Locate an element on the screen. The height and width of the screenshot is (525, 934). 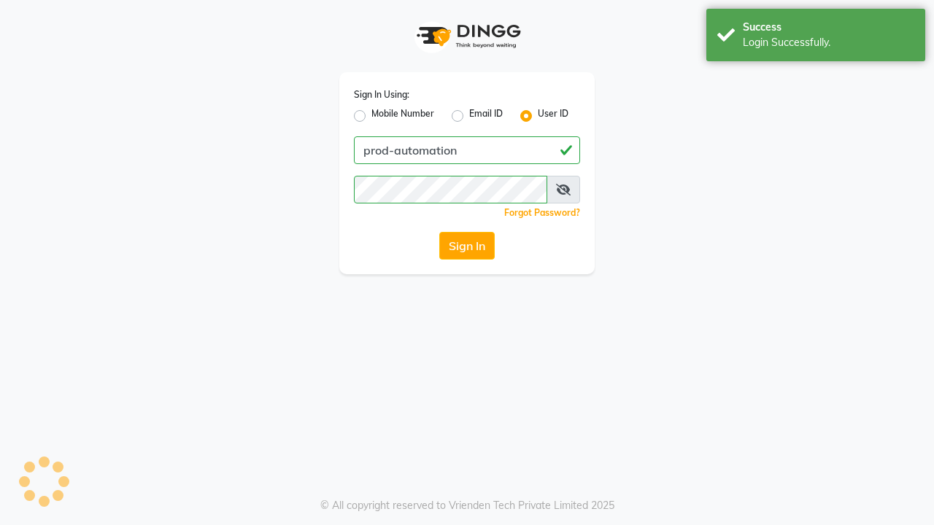
div: Success is located at coordinates (828, 27).